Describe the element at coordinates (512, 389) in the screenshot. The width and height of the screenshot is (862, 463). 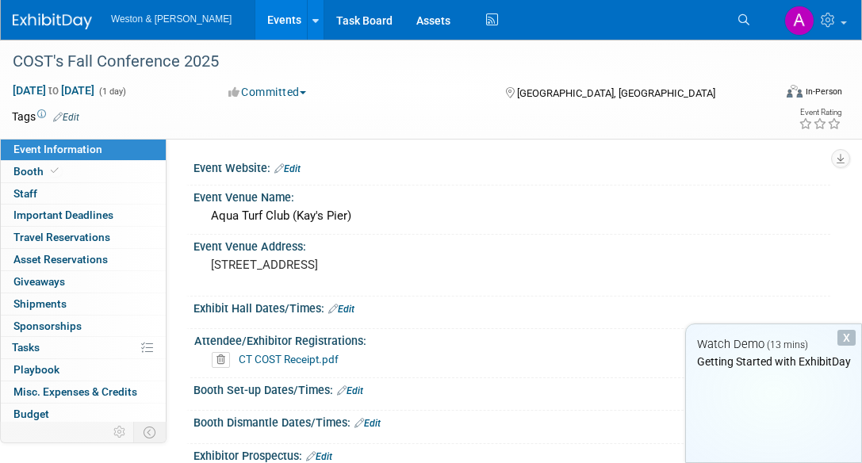
I see `div: Booth Set-up Dates/Times:` at that location.